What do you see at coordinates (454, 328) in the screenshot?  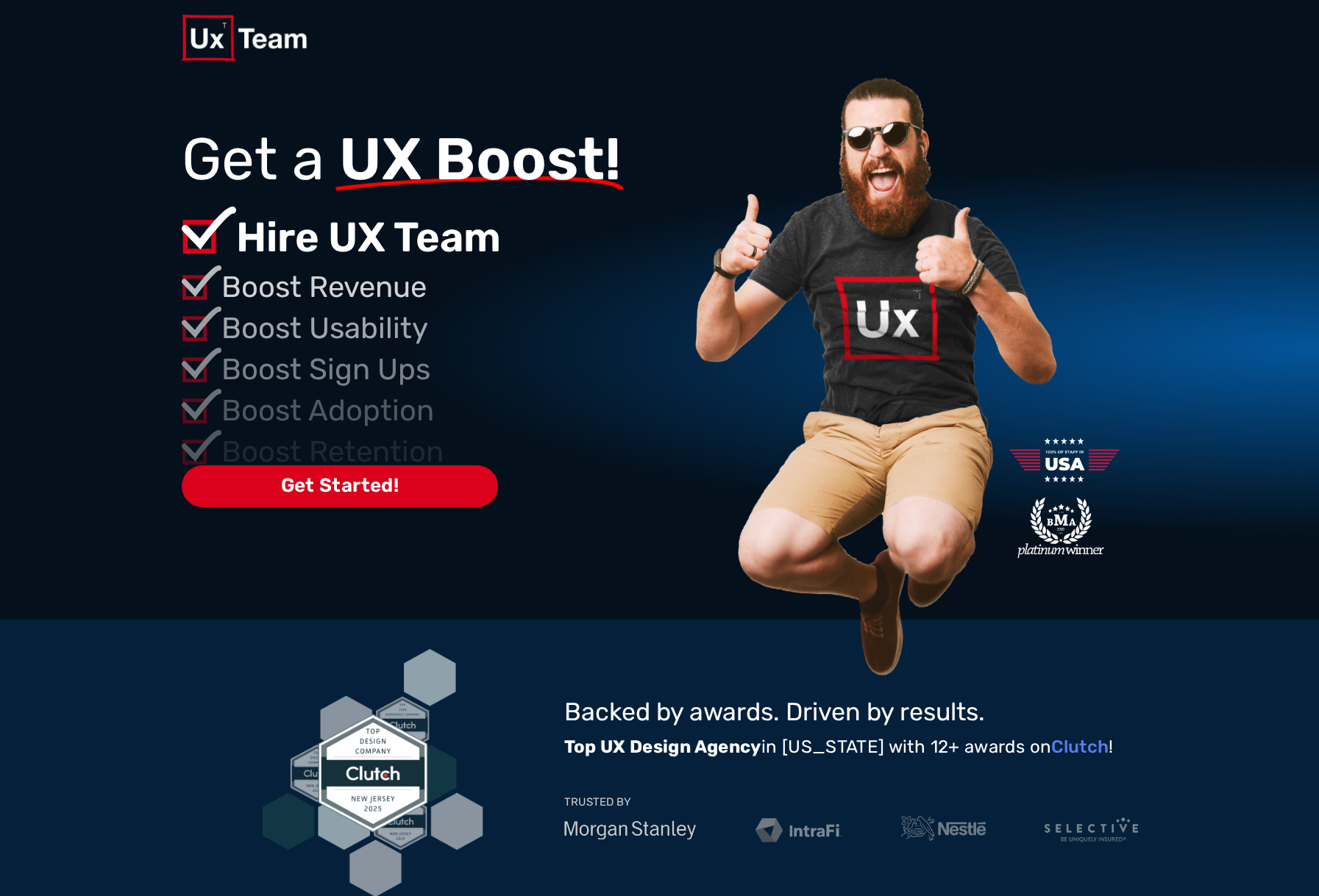 I see `p: Boost Usability` at bounding box center [454, 328].